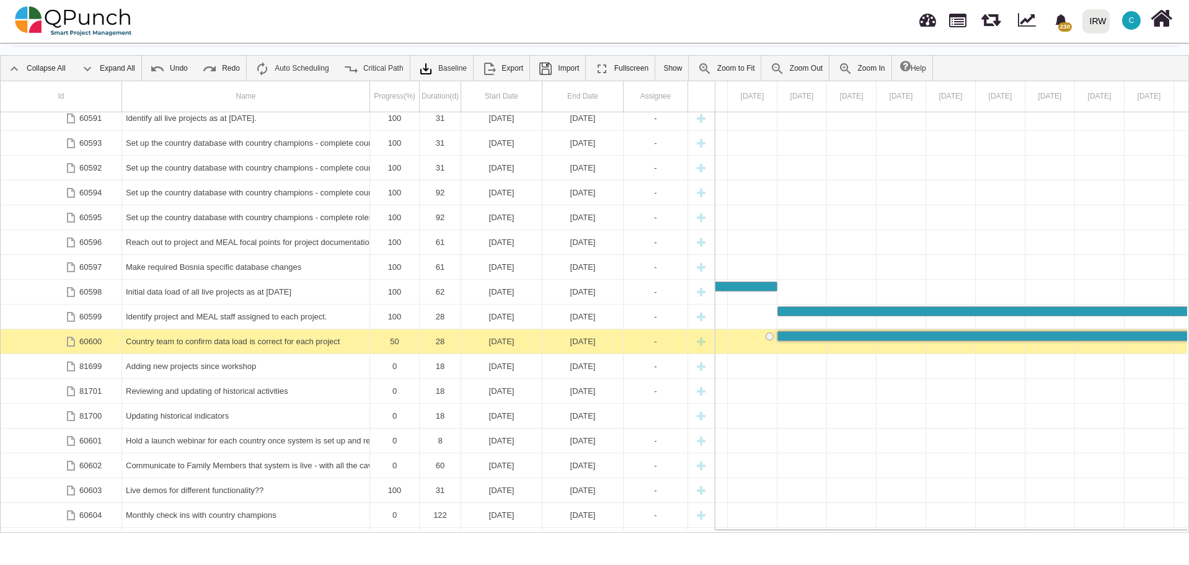 The height and width of the screenshot is (565, 1189). Describe the element at coordinates (1001, 96) in the screenshot. I see `div: 05 Feb 2025` at that location.